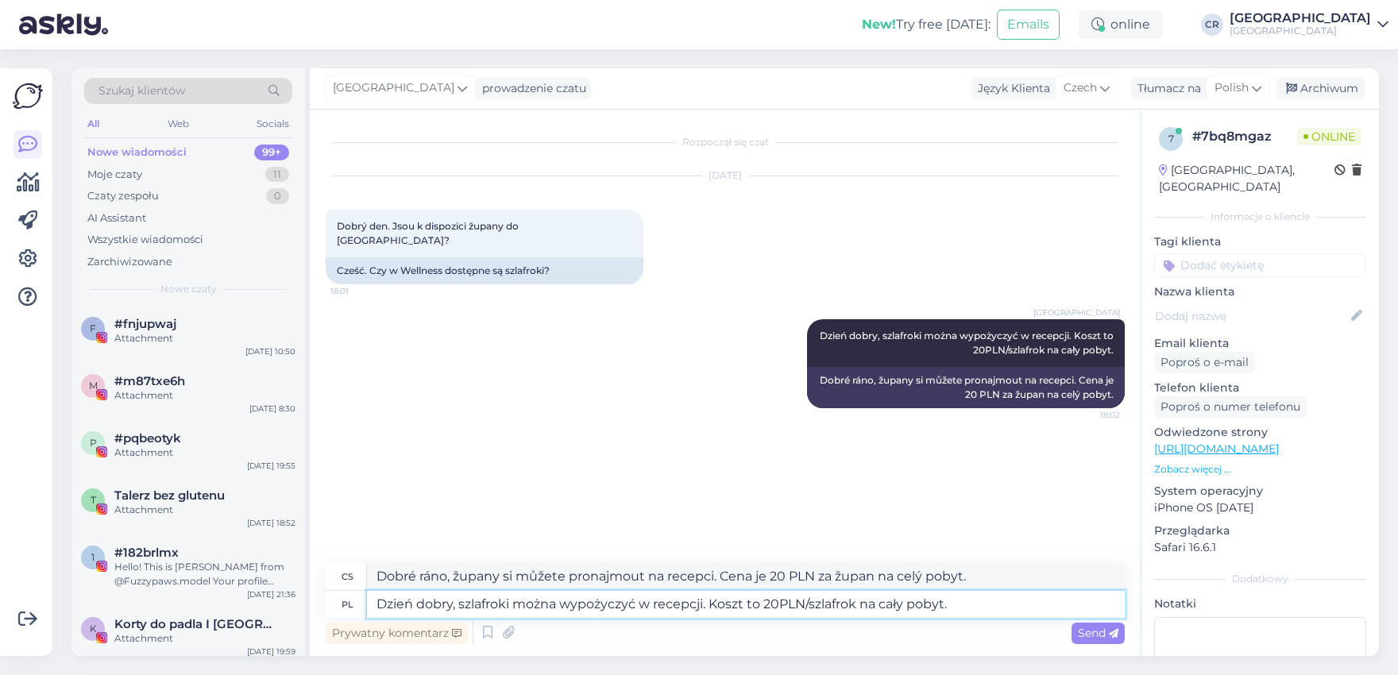 This screenshot has width=1398, height=675. Describe the element at coordinates (1231, 88) in the screenshot. I see `span: Polish` at that location.